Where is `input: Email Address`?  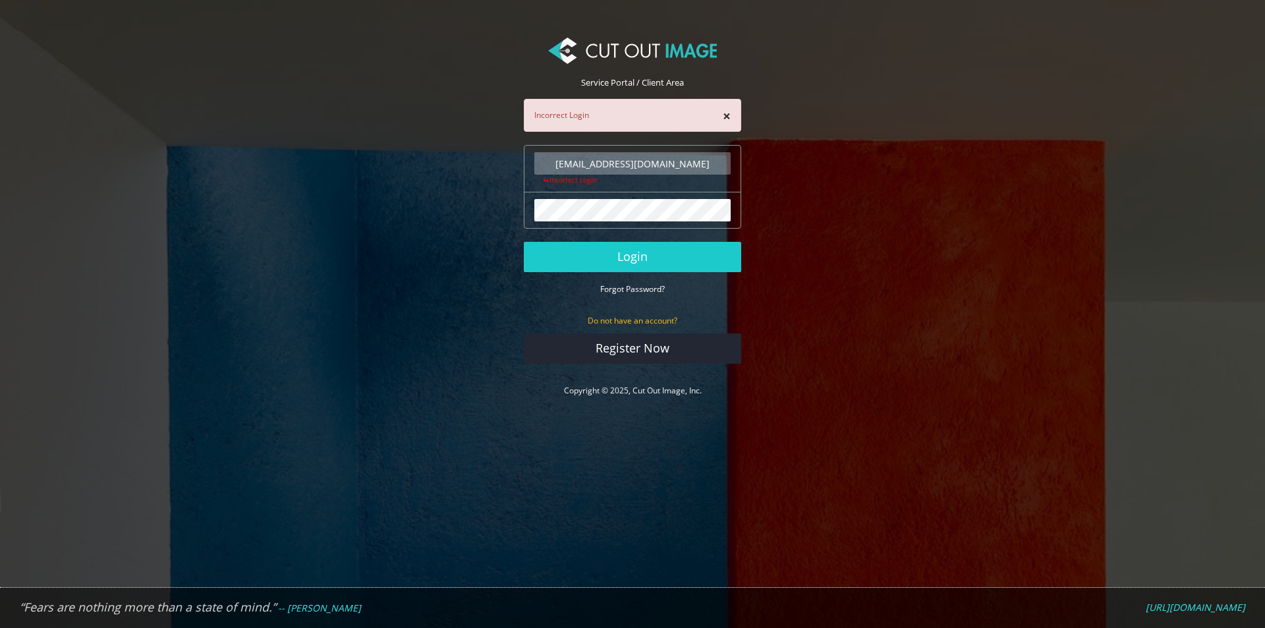
input: Email Address is located at coordinates (632, 163).